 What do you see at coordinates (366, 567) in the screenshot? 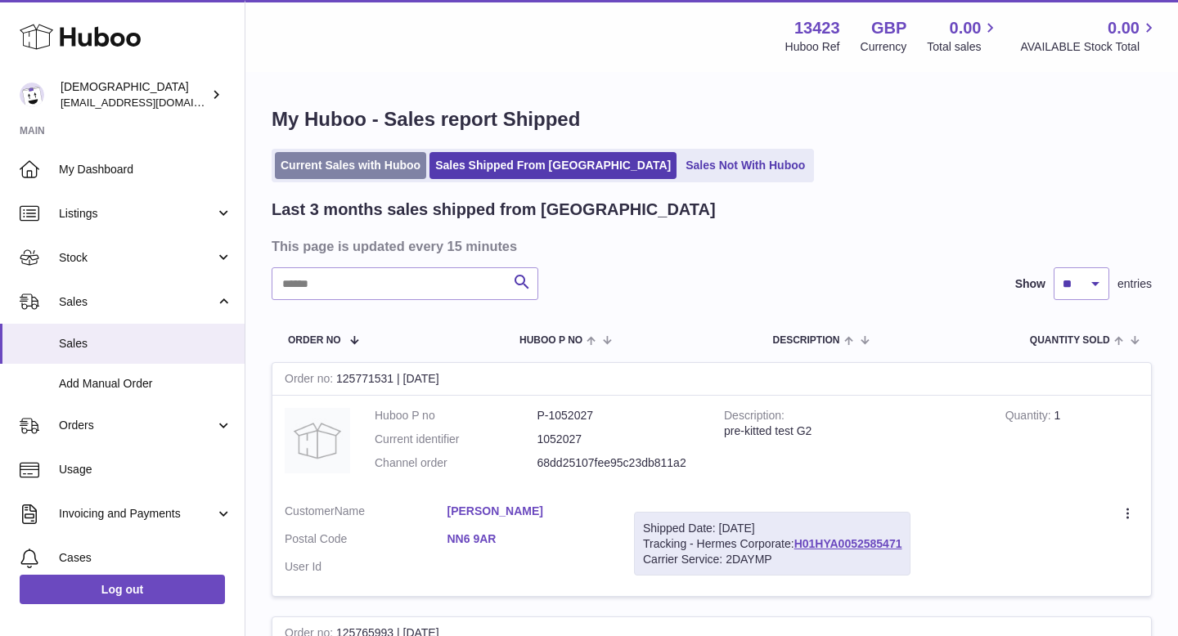
I see `dt: User Id` at bounding box center [366, 567].